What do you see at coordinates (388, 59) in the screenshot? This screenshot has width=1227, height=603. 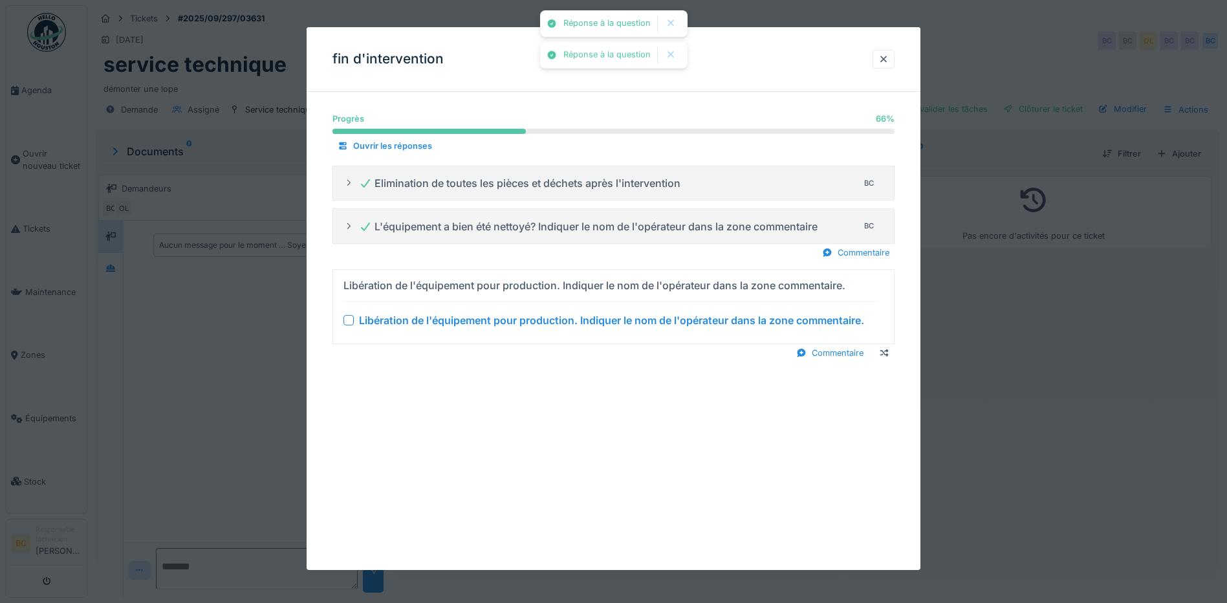 I see `h3: fin d'intervention` at bounding box center [388, 59].